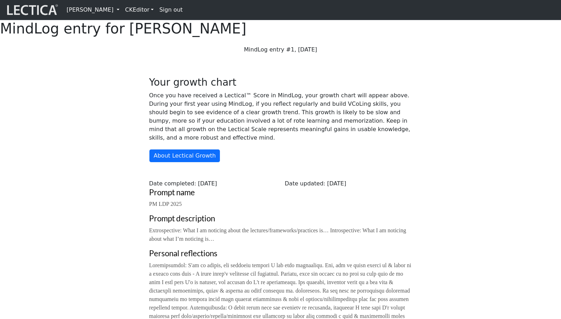 The height and width of the screenshot is (319, 561). What do you see at coordinates (280, 117) in the screenshot?
I see `p: Once you have received a Lectical™ Score in MindLog, your growth chart will appear above. During ...` at bounding box center [280, 117].